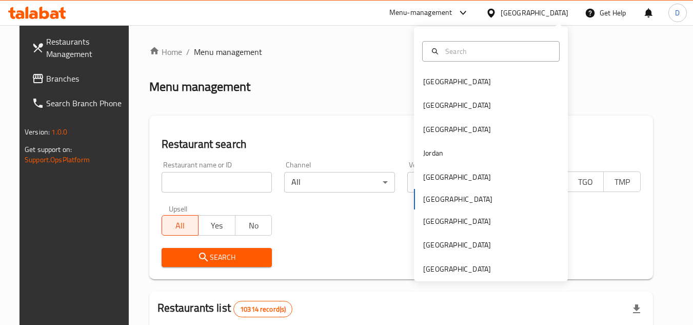 The height and width of the screenshot is (325, 693). I want to click on a: Support.OpsPlatform, so click(57, 160).